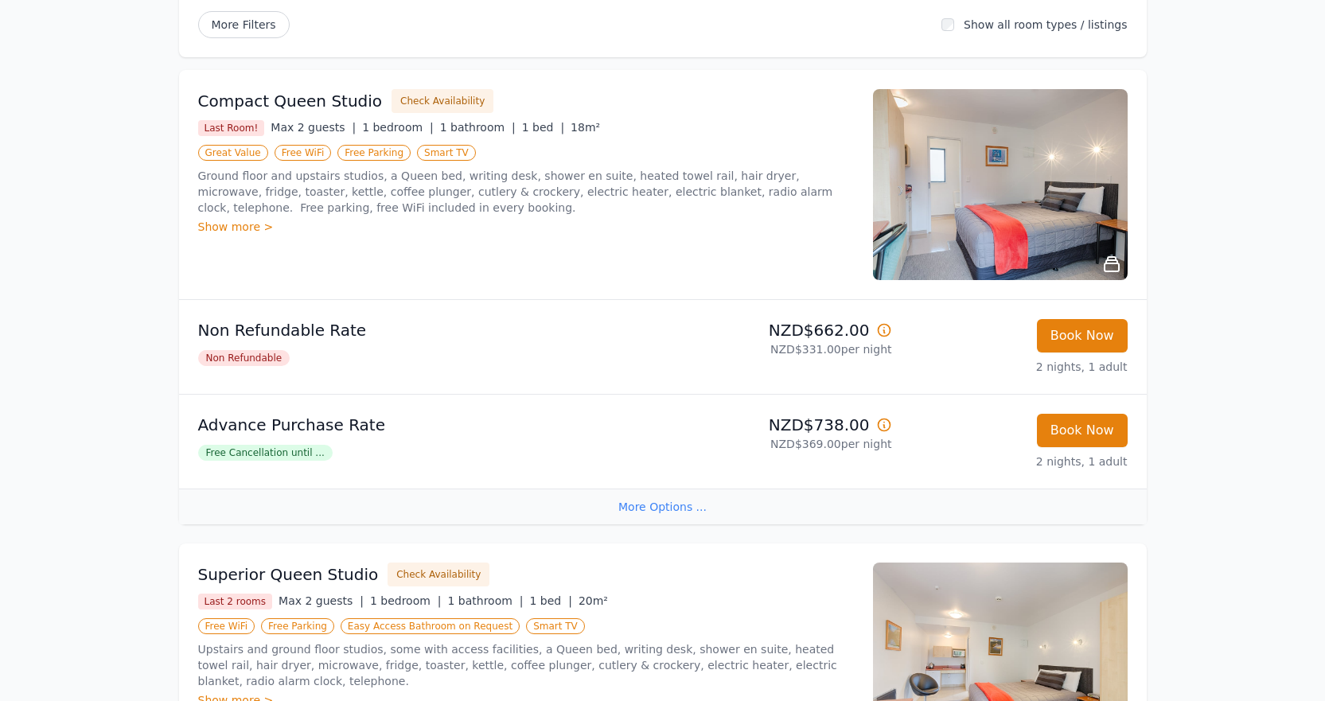 The width and height of the screenshot is (1325, 701). I want to click on span: Non Refundable, so click(244, 358).